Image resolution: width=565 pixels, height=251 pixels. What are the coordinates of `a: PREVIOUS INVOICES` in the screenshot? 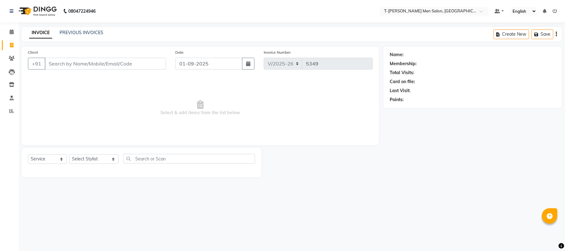 It's located at (81, 33).